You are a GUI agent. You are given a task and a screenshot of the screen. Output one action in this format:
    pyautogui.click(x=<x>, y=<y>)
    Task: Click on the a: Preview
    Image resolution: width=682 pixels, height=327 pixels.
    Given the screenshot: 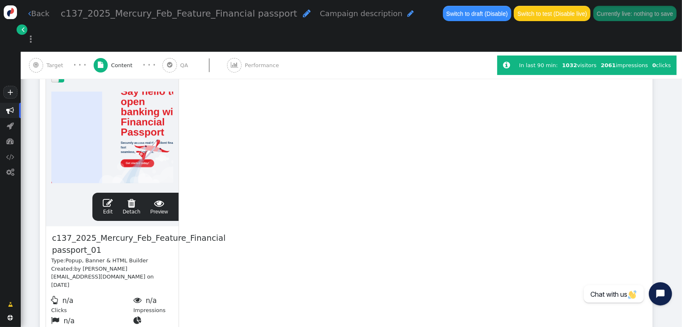 What is the action you would take?
    pyautogui.click(x=159, y=207)
    